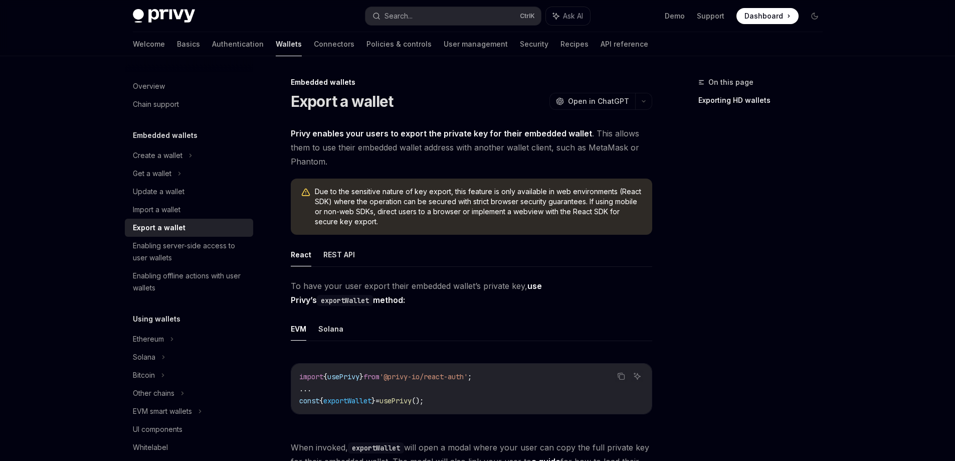  Describe the element at coordinates (621, 376) in the screenshot. I see `button: Copy the contents from the code block` at that location.